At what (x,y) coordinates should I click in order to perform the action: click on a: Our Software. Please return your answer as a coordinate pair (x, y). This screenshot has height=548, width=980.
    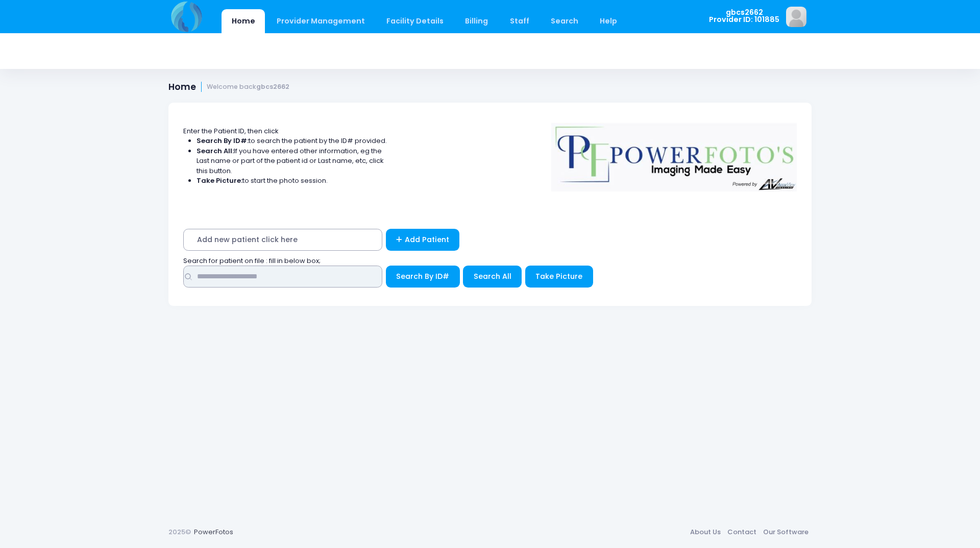
    Looking at the image, I should click on (785, 532).